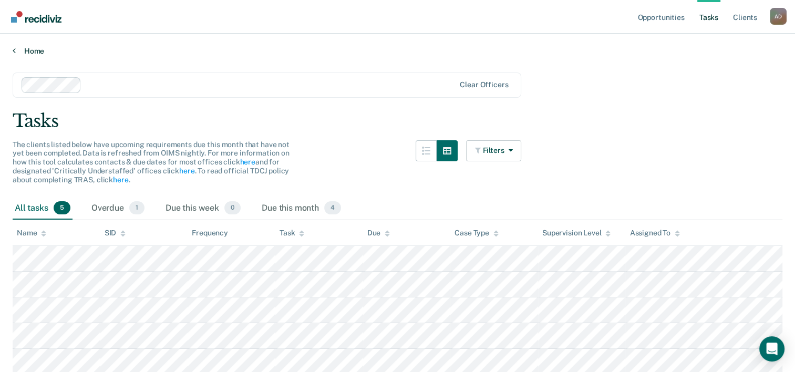 Image resolution: width=795 pixels, height=372 pixels. I want to click on div: Overdue1, so click(118, 209).